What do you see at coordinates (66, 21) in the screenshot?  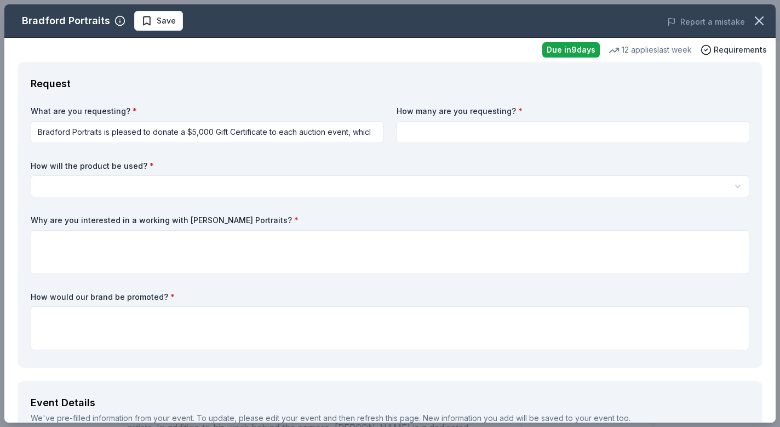 I see `div: Bradford Portraits` at bounding box center [66, 21].